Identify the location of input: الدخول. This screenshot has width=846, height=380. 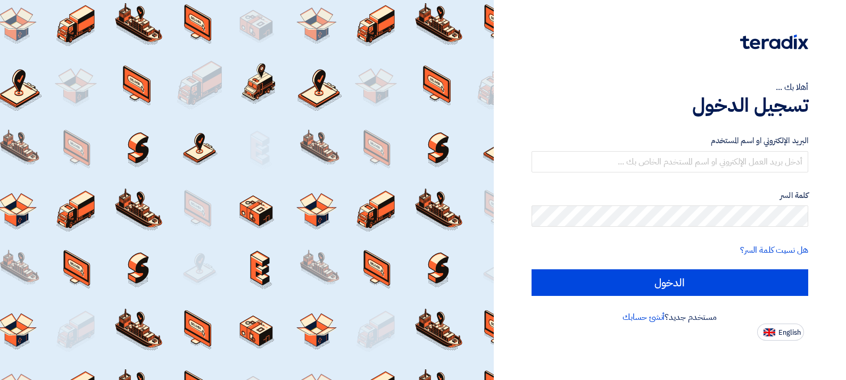
(670, 283).